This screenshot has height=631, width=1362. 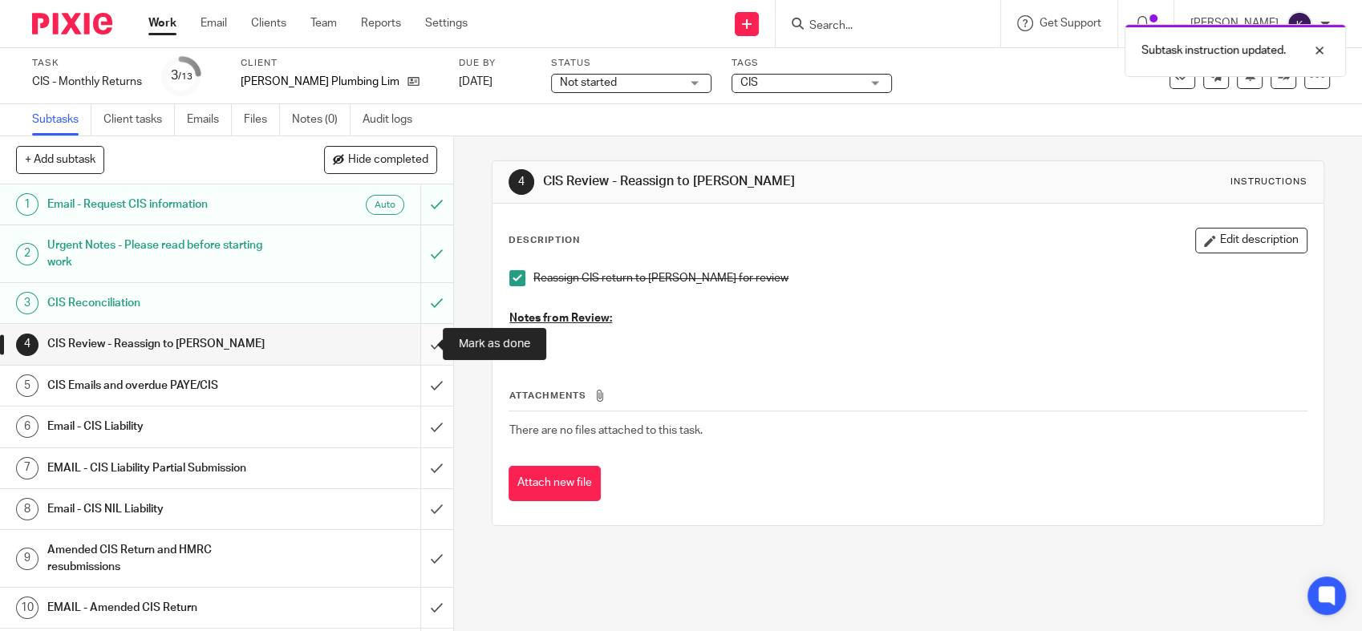 I want to click on a: Audit logs, so click(x=393, y=120).